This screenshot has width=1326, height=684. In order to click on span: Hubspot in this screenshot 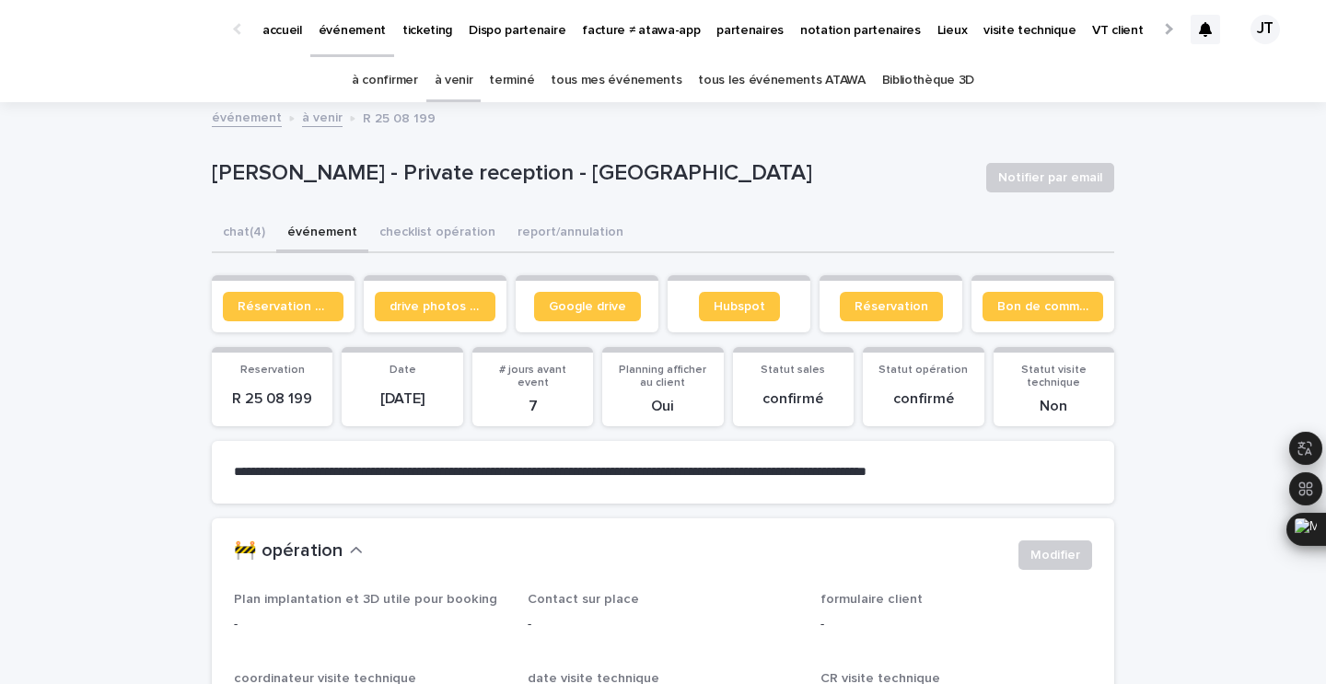, I will do `click(740, 307)`.